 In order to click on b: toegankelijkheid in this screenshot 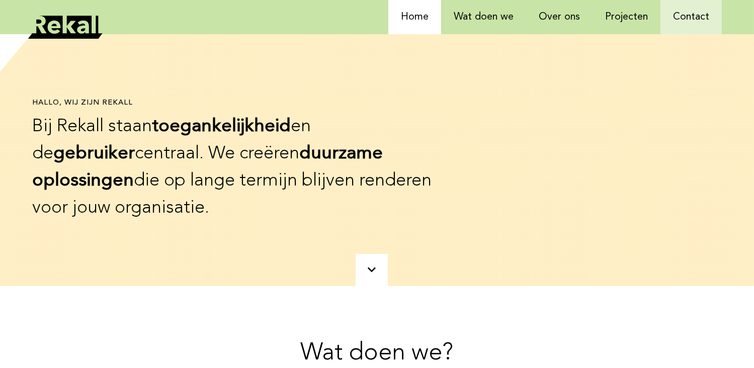, I will do `click(221, 127)`.